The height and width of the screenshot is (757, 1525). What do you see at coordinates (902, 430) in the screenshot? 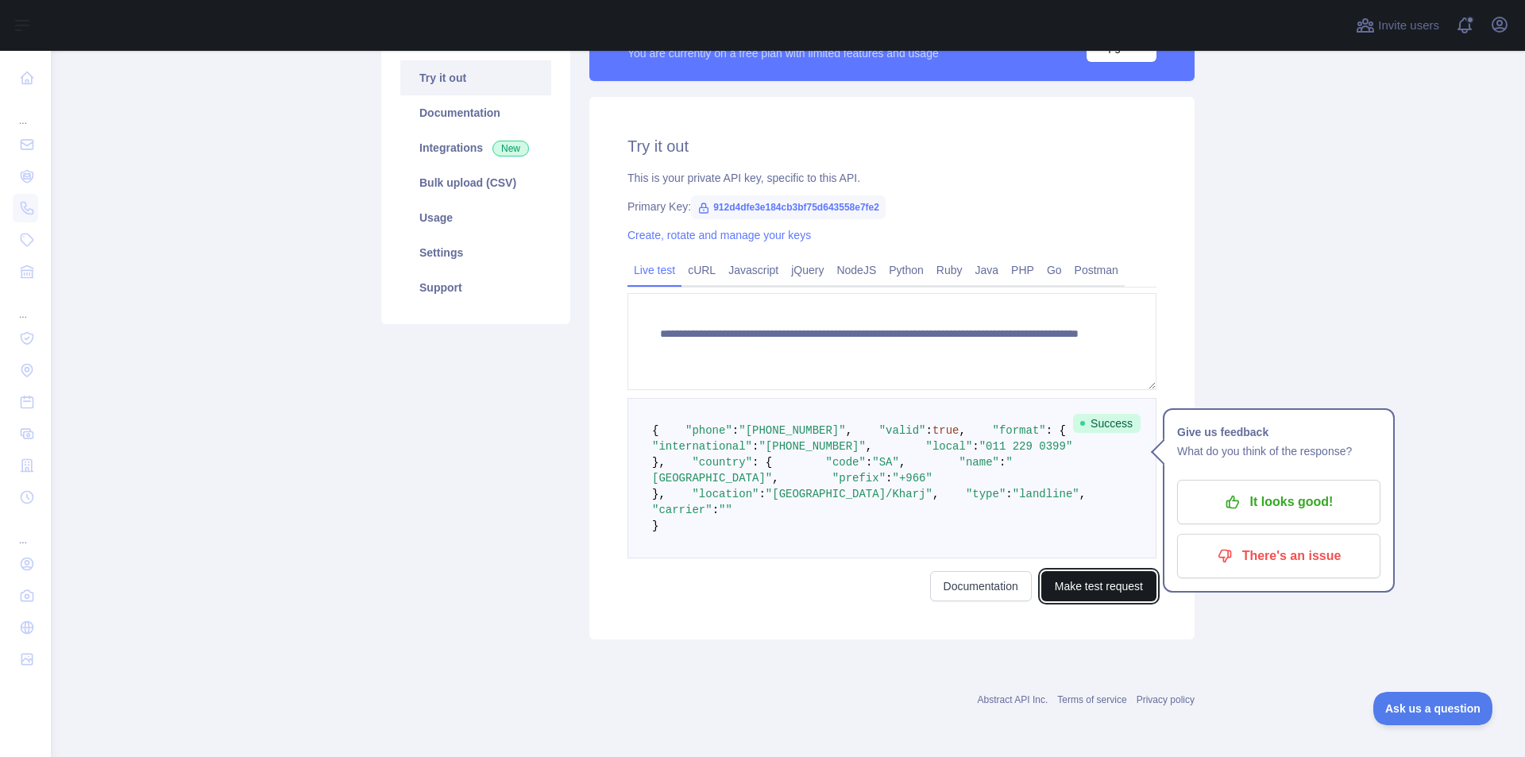
I see `span: "valid"` at bounding box center [902, 430].